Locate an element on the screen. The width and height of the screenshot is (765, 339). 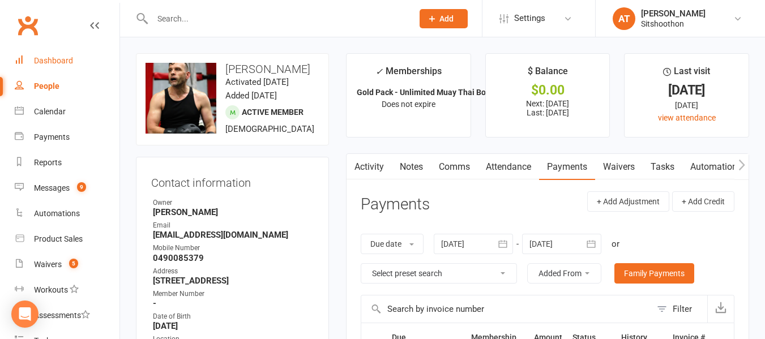
div: Workouts is located at coordinates (51, 290).